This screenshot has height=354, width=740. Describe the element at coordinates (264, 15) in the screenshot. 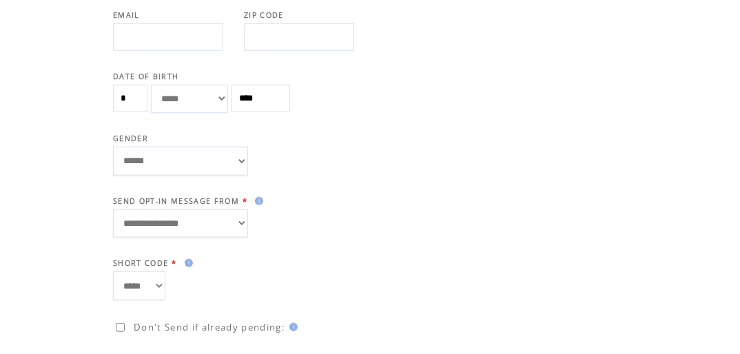

I see `span: ZIP CODE` at that location.